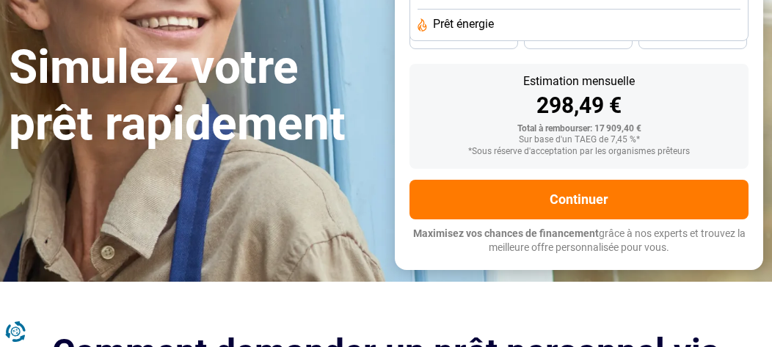 This screenshot has width=772, height=347. I want to click on span: 36 mois, so click(464, 38).